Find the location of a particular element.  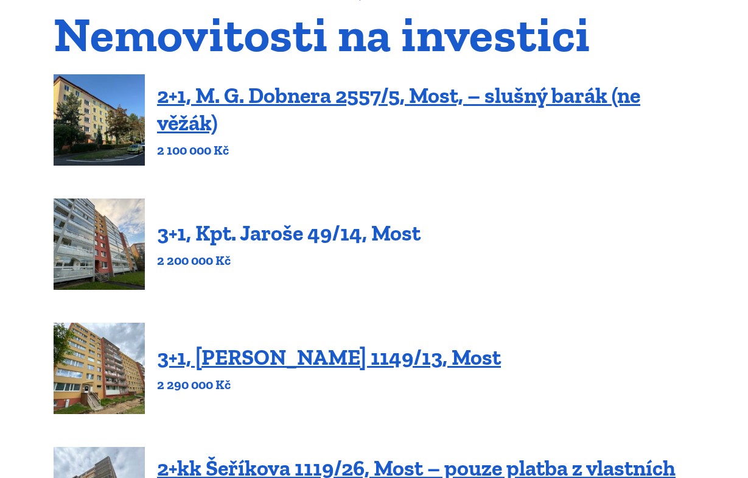

p: 2 100 000 Kč is located at coordinates (425, 150).